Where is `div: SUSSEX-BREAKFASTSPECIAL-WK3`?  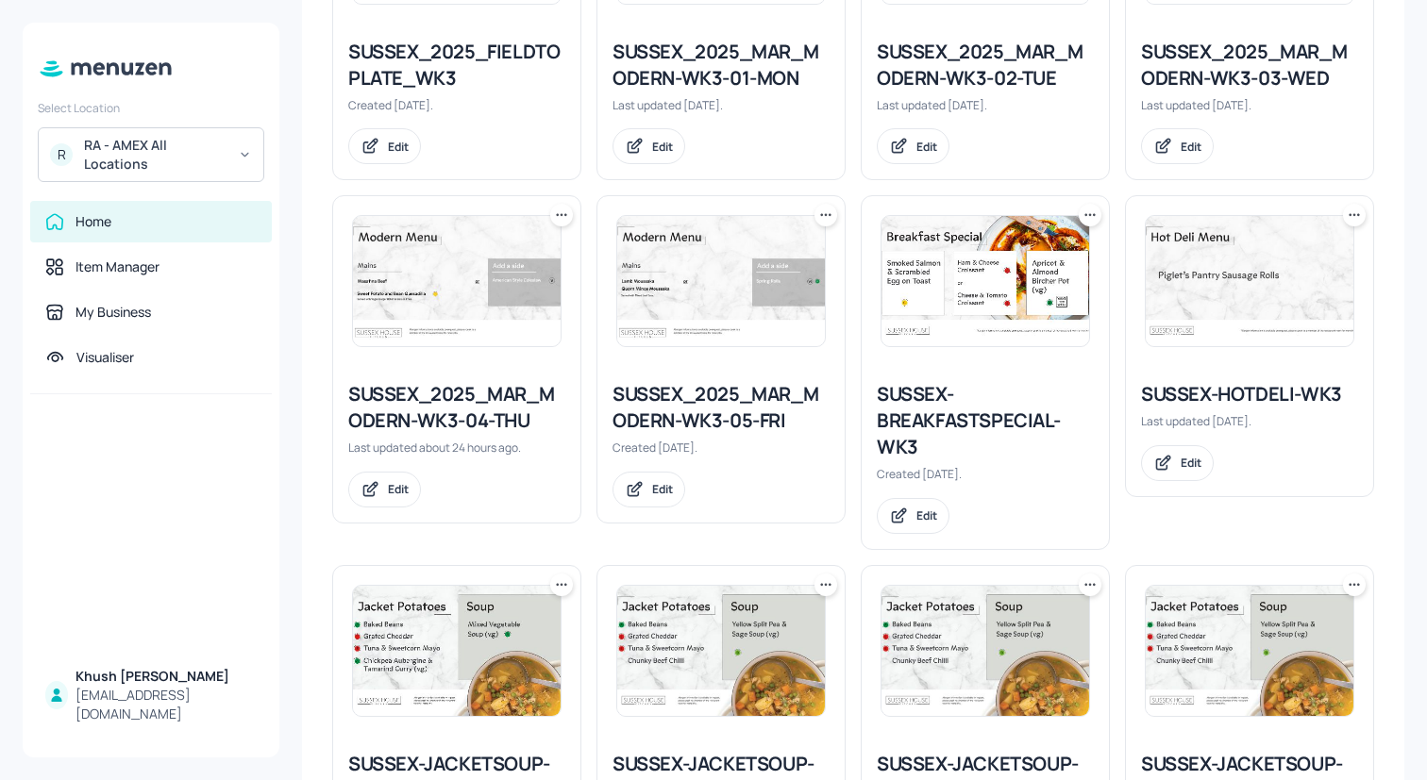 div: SUSSEX-BREAKFASTSPECIAL-WK3 is located at coordinates (985, 421).